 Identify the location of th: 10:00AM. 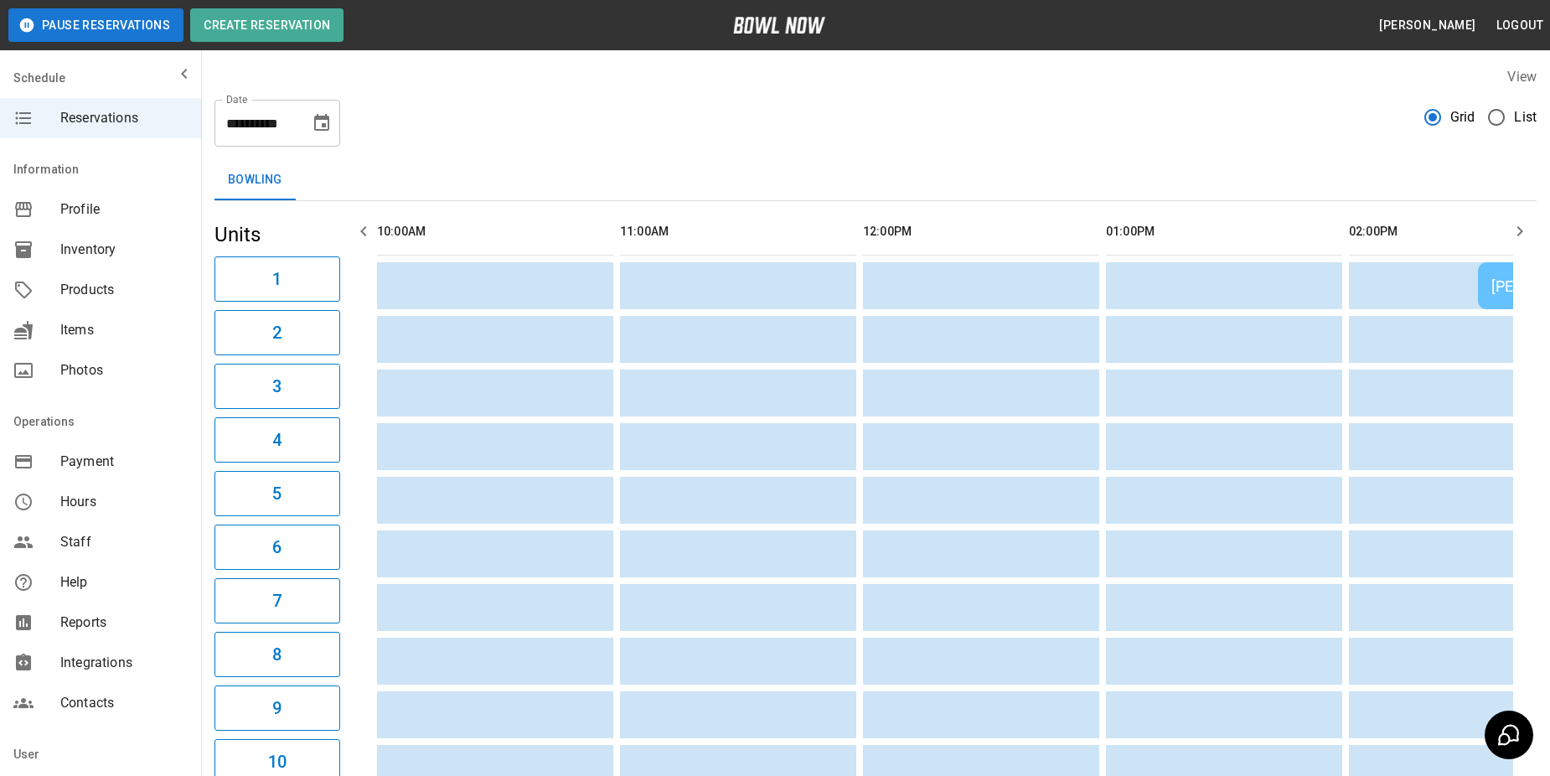
(495, 231).